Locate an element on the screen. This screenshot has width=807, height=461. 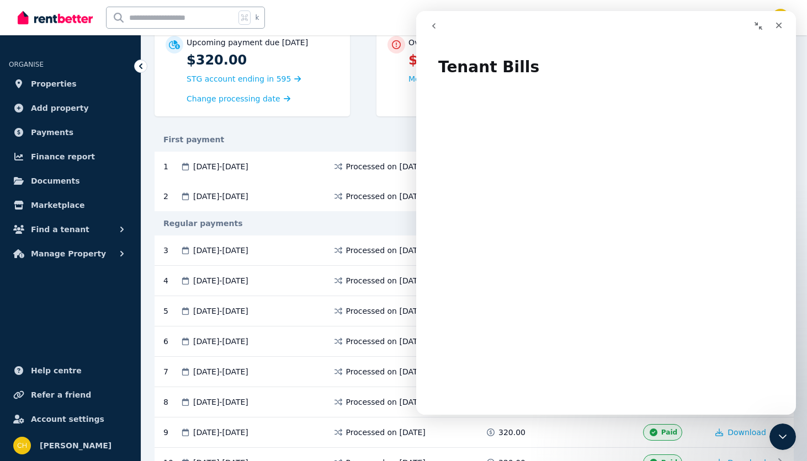
div: 9 is located at coordinates (172, 433).